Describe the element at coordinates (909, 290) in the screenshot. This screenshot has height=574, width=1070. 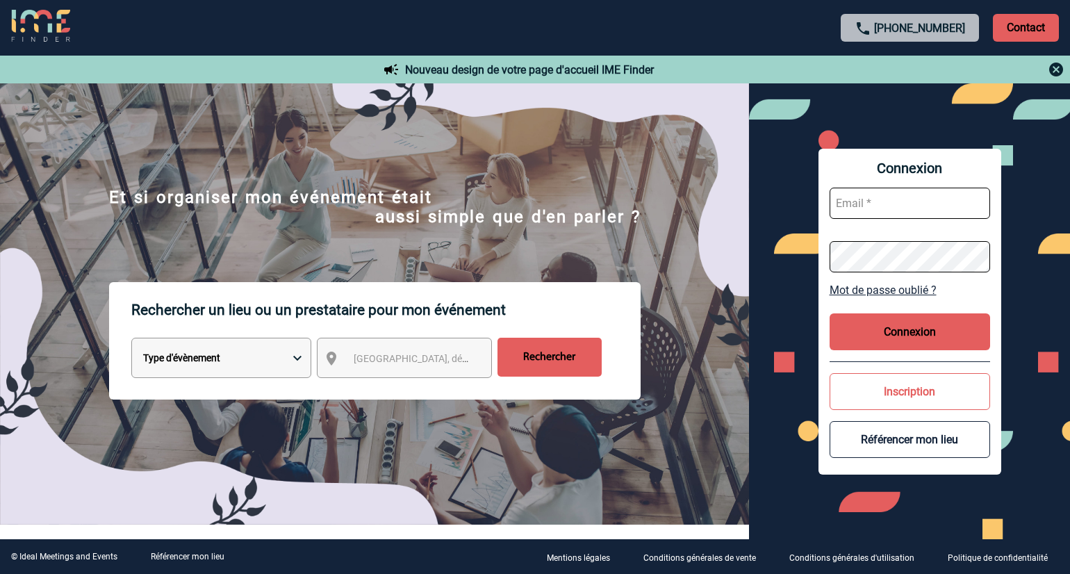
I see `a: Mot de passe oublié ?` at that location.